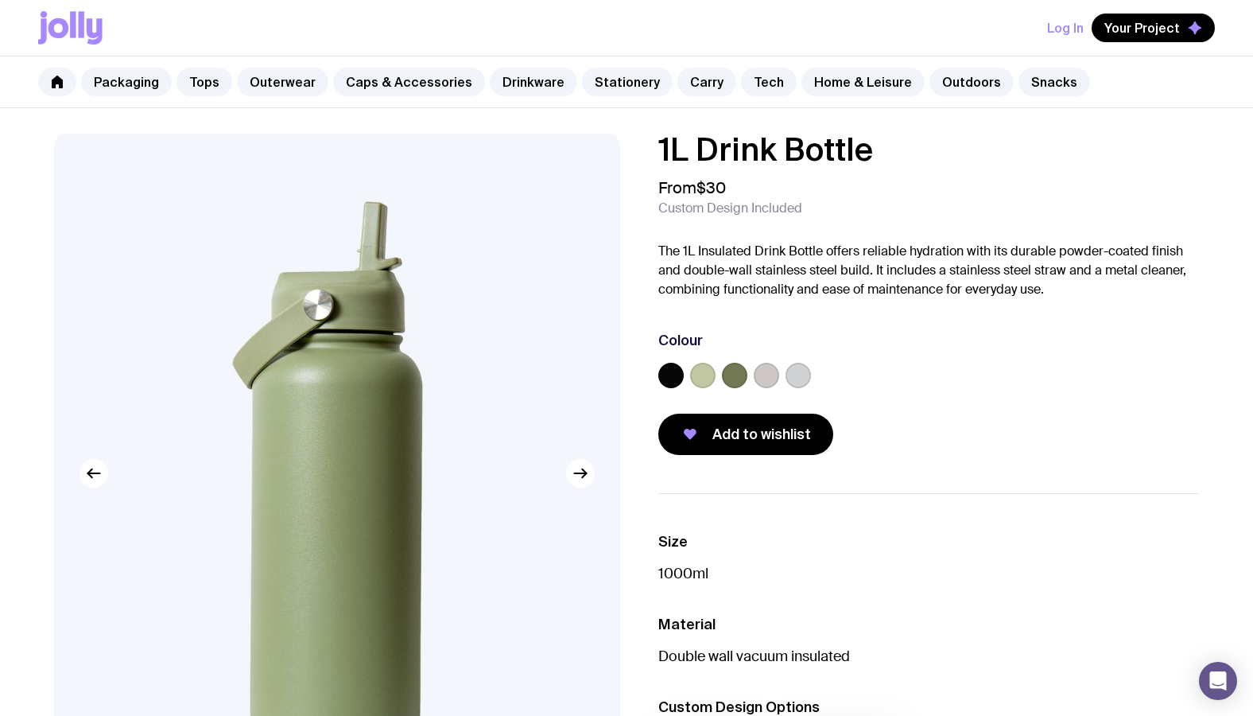 The height and width of the screenshot is (716, 1253). Describe the element at coordinates (762, 434) in the screenshot. I see `span: Add to wishlist` at that location.